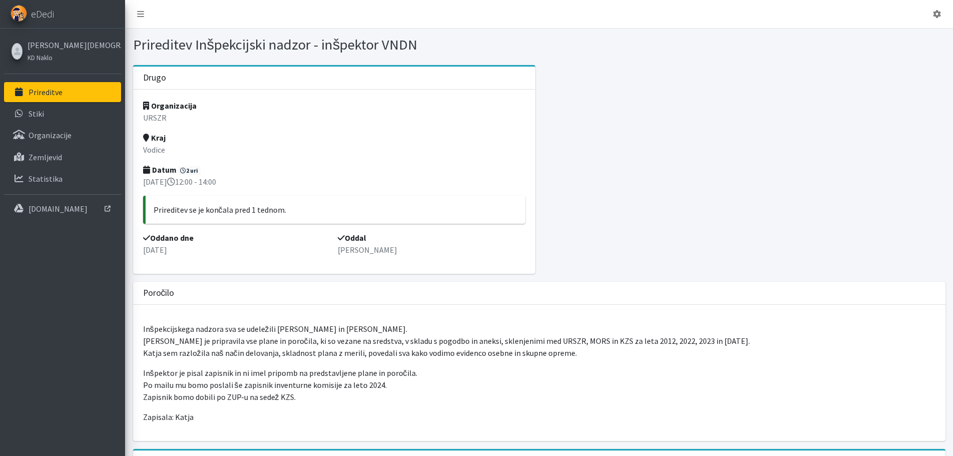  I want to click on h1: Prireditev Inšpekcijski nadzor - inšpektor VNDN, so click(334, 45).